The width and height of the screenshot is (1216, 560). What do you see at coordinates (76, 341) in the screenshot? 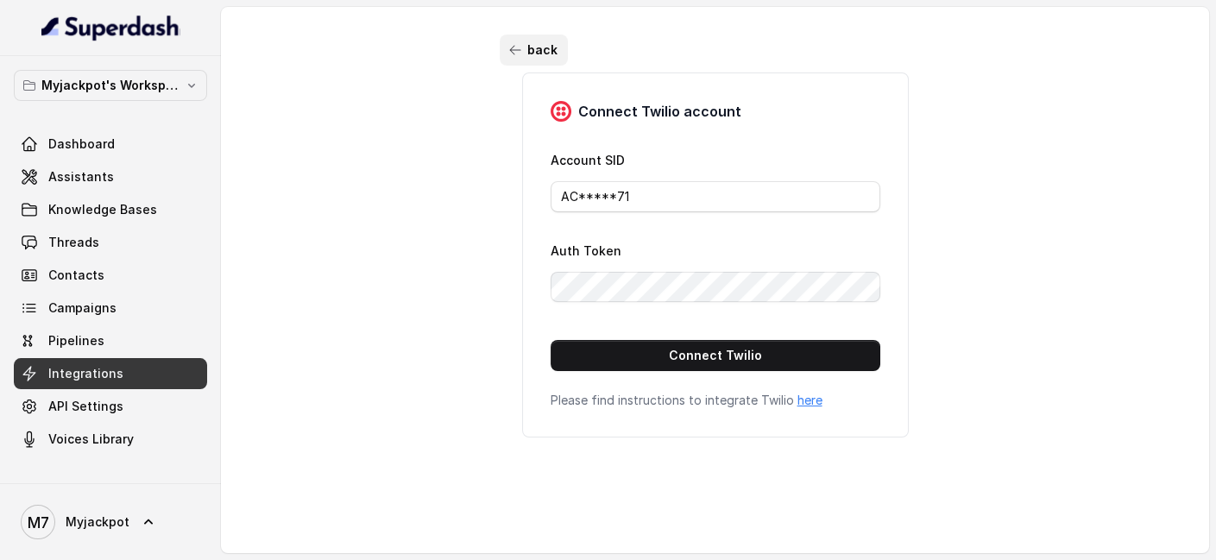
I see `span: Pipelines` at bounding box center [76, 341].